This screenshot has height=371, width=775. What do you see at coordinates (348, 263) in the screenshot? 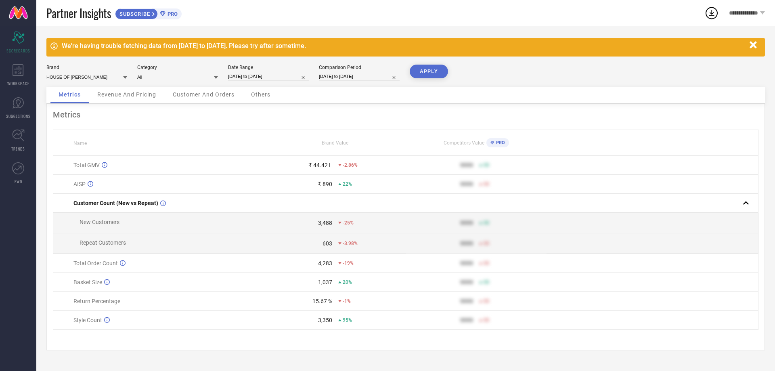
I see `span: -19%` at bounding box center [348, 263].